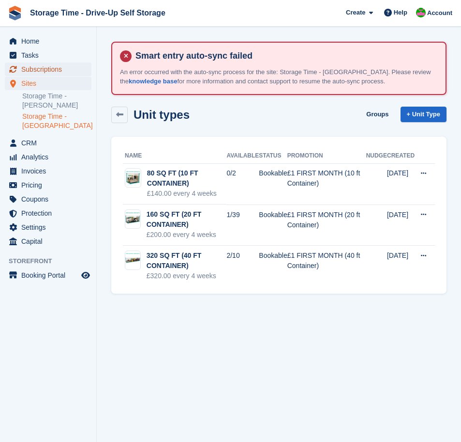 Image resolution: width=461 pixels, height=442 pixels. I want to click on span: Storefront, so click(52, 261).